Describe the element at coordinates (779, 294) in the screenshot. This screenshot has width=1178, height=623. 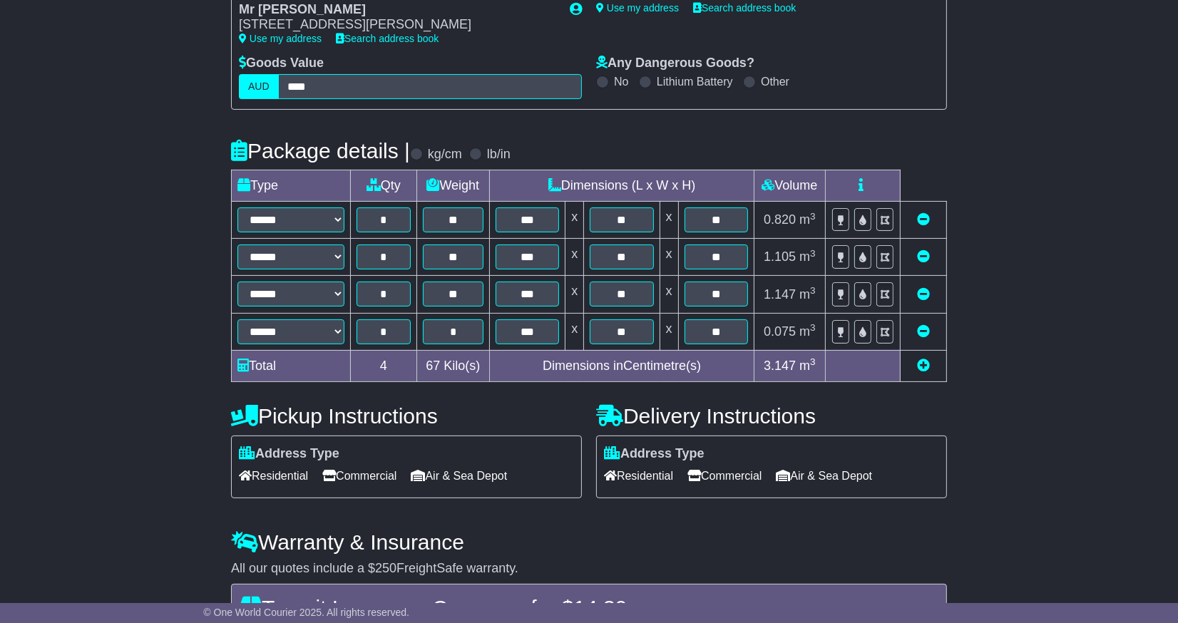
I see `span: 1.147` at that location.